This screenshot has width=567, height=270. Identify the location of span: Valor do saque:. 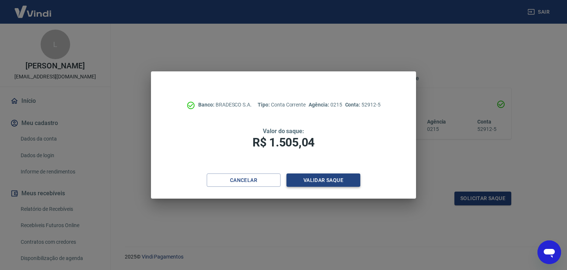
(284, 131).